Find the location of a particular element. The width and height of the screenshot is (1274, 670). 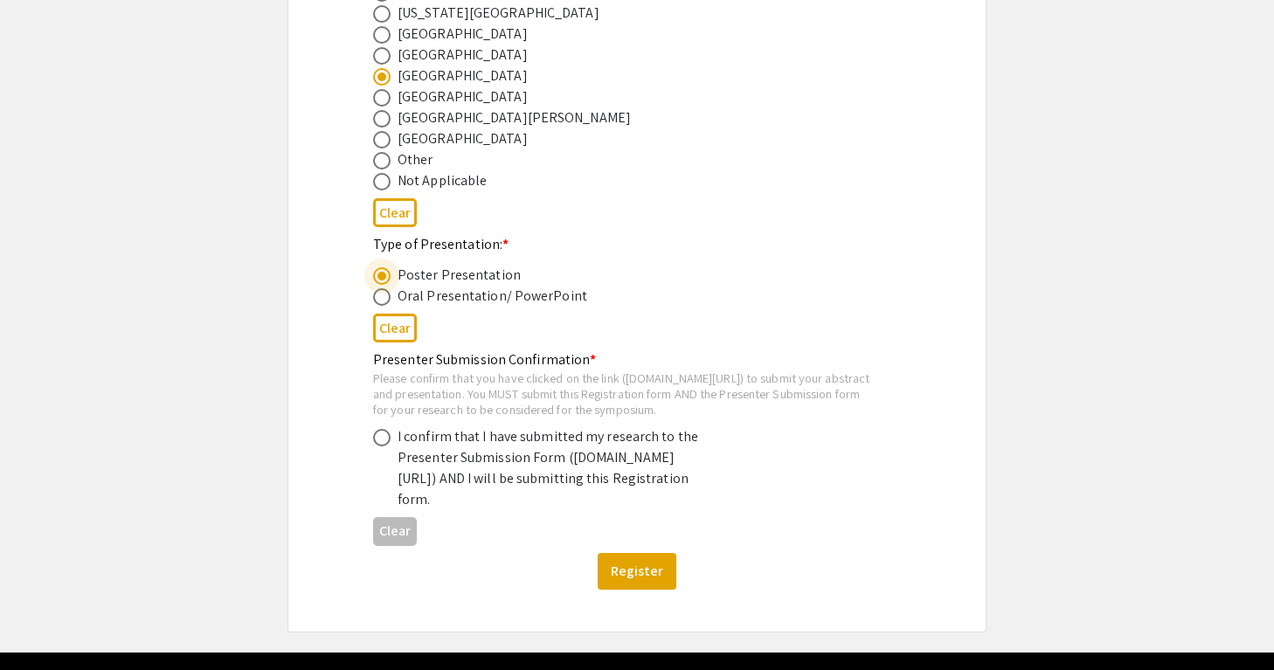

div: Oral Presentation/ PowerPoint is located at coordinates (492, 296).